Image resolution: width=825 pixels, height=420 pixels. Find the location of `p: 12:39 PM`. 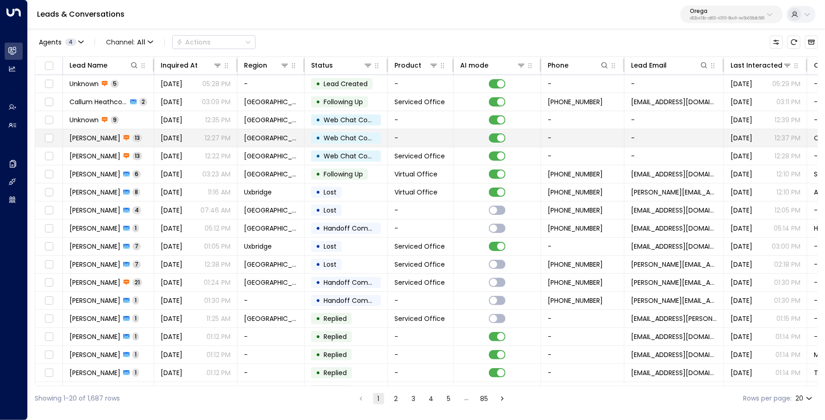

p: 12:39 PM is located at coordinates (787, 120).